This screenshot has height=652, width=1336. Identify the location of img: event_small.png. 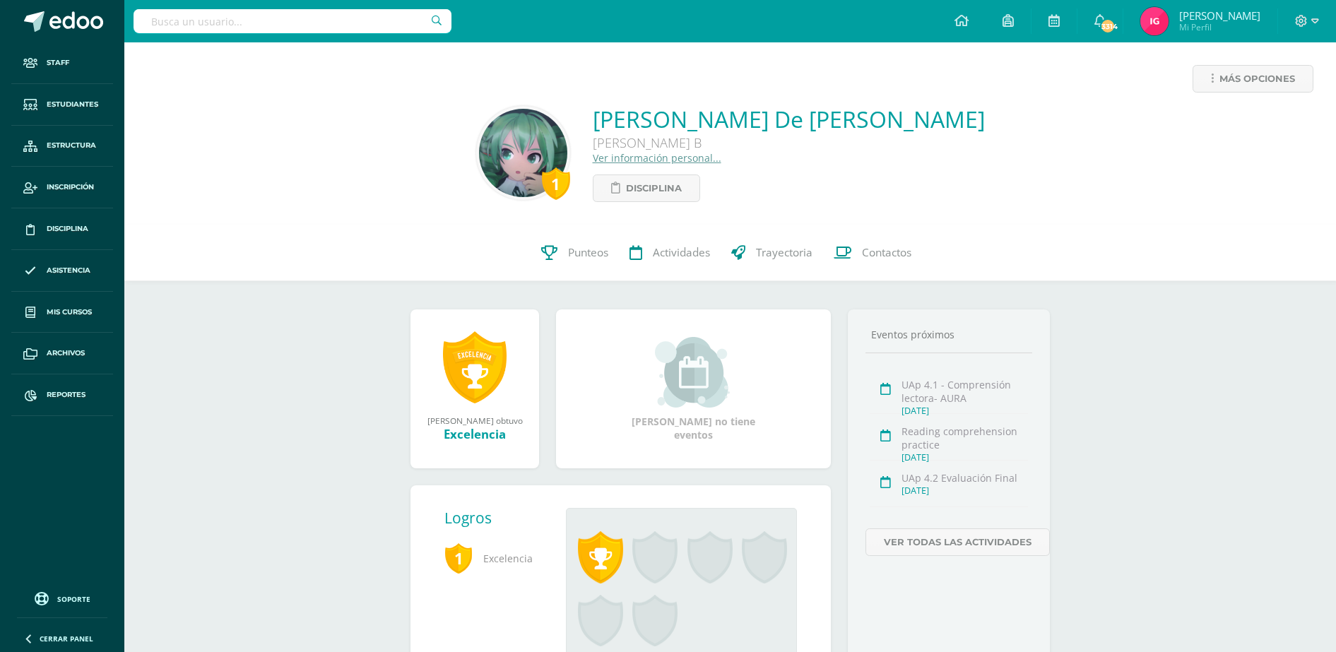
(693, 372).